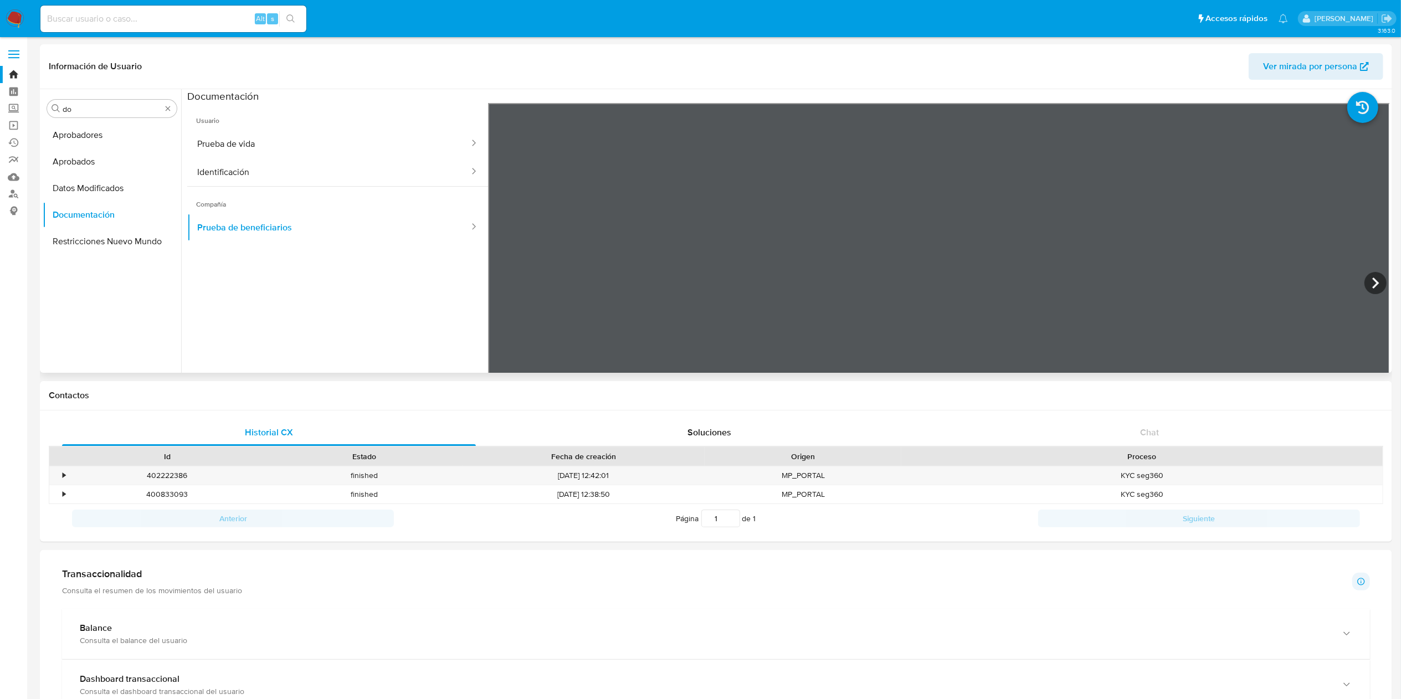  Describe the element at coordinates (1387, 18) in the screenshot. I see `a: Salir` at that location.